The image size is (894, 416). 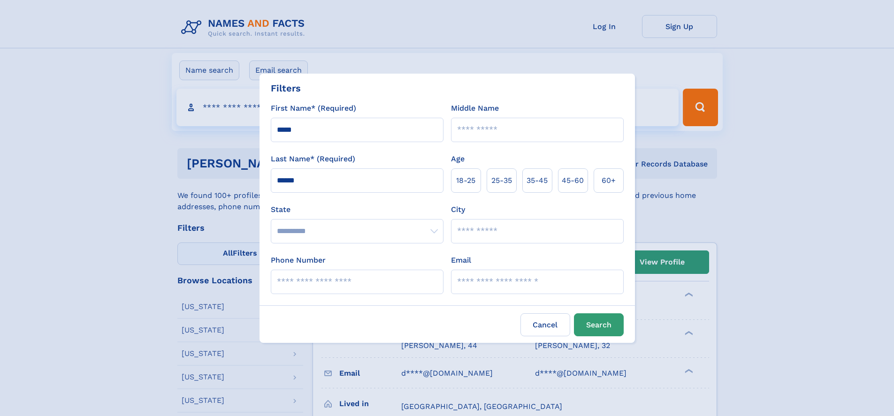 What do you see at coordinates (286, 88) in the screenshot?
I see `div: Filters` at bounding box center [286, 88].